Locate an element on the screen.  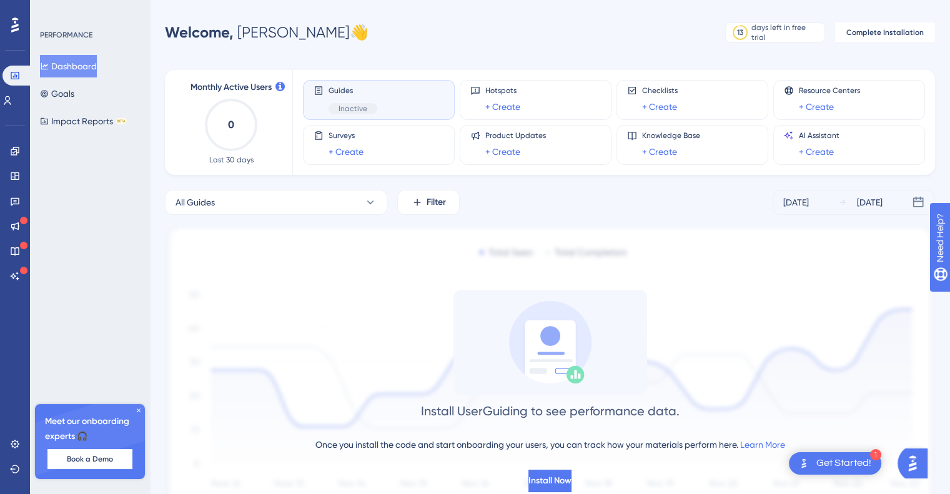
div: Install UserGuiding to see performance data. is located at coordinates (550, 411).